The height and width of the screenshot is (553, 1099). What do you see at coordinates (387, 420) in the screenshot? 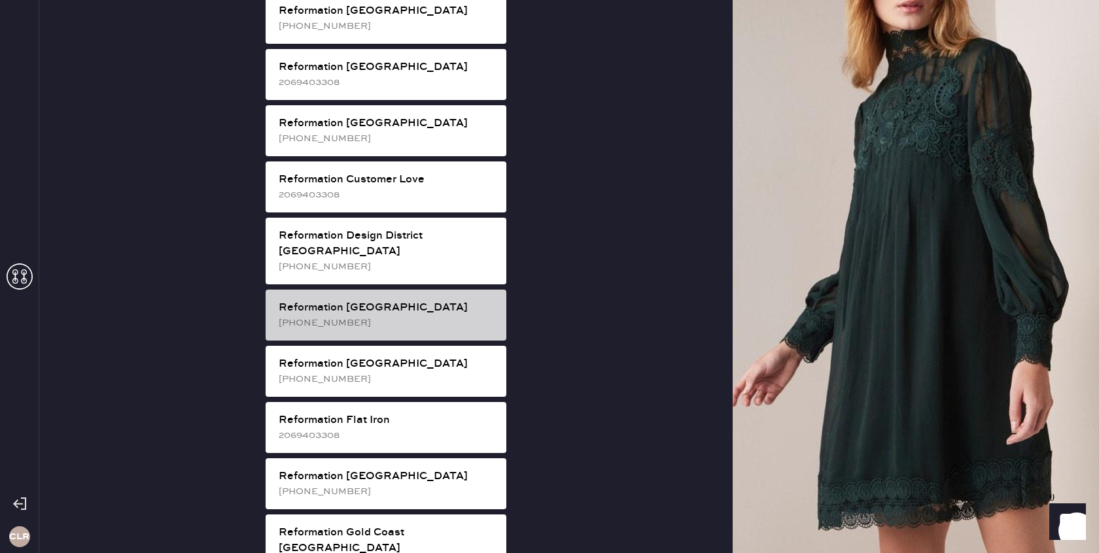
I see `div: Reformation Flat Iron` at bounding box center [387, 420].